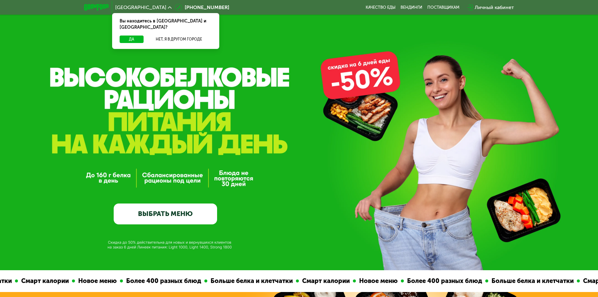  I want to click on button: Нет, я в другом городе, so click(179, 39).